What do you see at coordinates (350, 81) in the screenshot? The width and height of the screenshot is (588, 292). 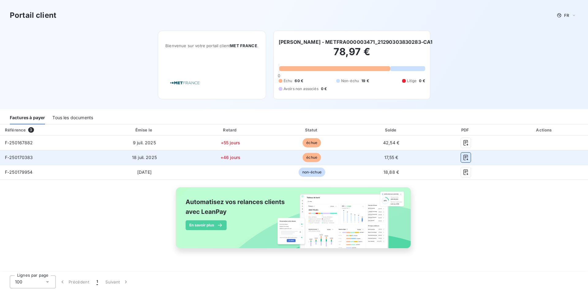 I see `span: Non-échu` at bounding box center [350, 81].